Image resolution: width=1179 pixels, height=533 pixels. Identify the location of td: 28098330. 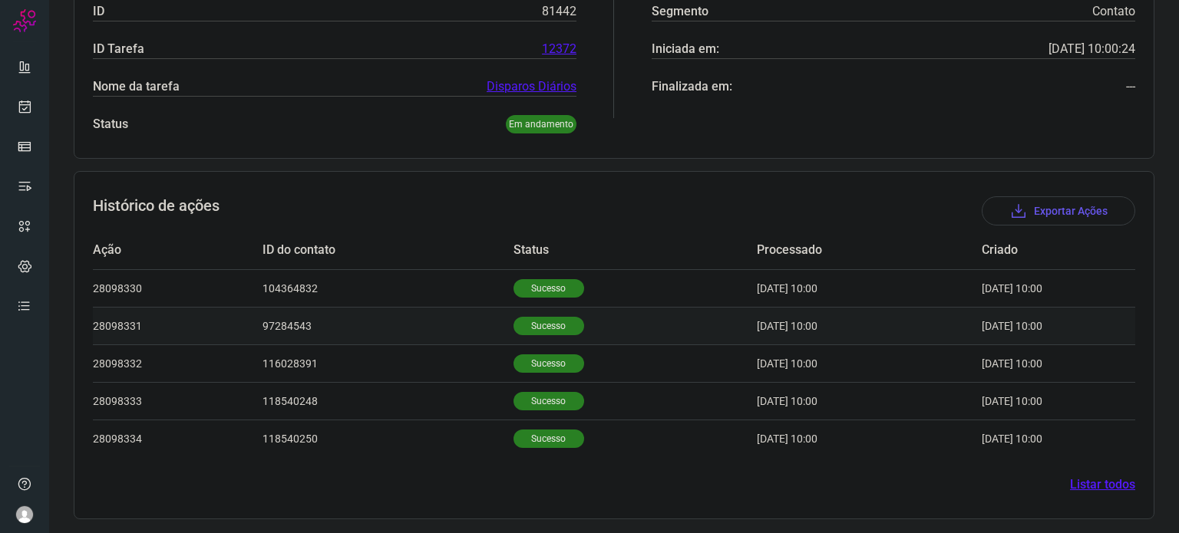
(177, 288).